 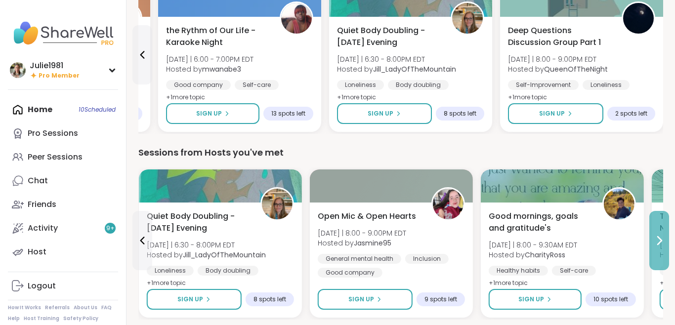 What do you see at coordinates (110, 228) in the screenshot?
I see `span: 9 +` at bounding box center [110, 228].